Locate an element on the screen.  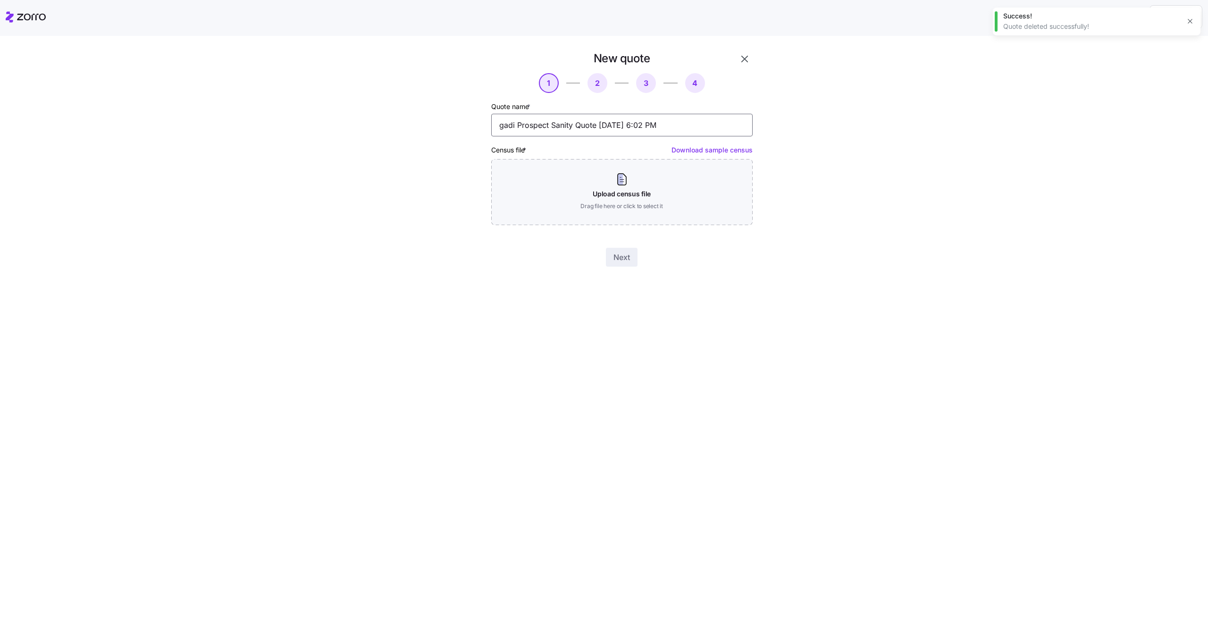
label: Census file is located at coordinates (510, 150).